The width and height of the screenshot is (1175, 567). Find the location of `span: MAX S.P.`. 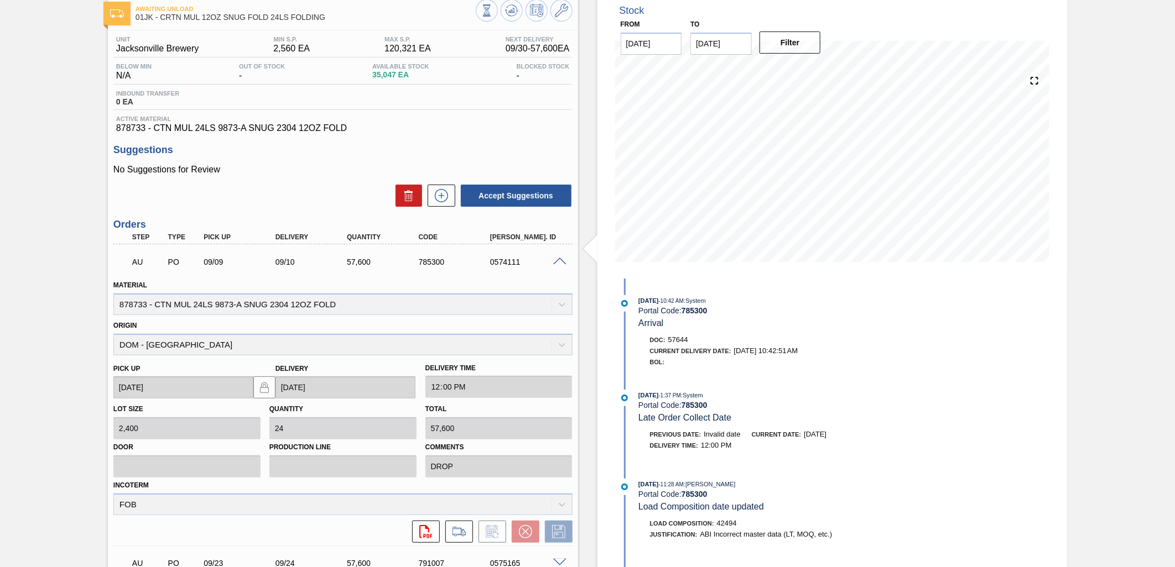

span: MAX S.P. is located at coordinates (408, 39).